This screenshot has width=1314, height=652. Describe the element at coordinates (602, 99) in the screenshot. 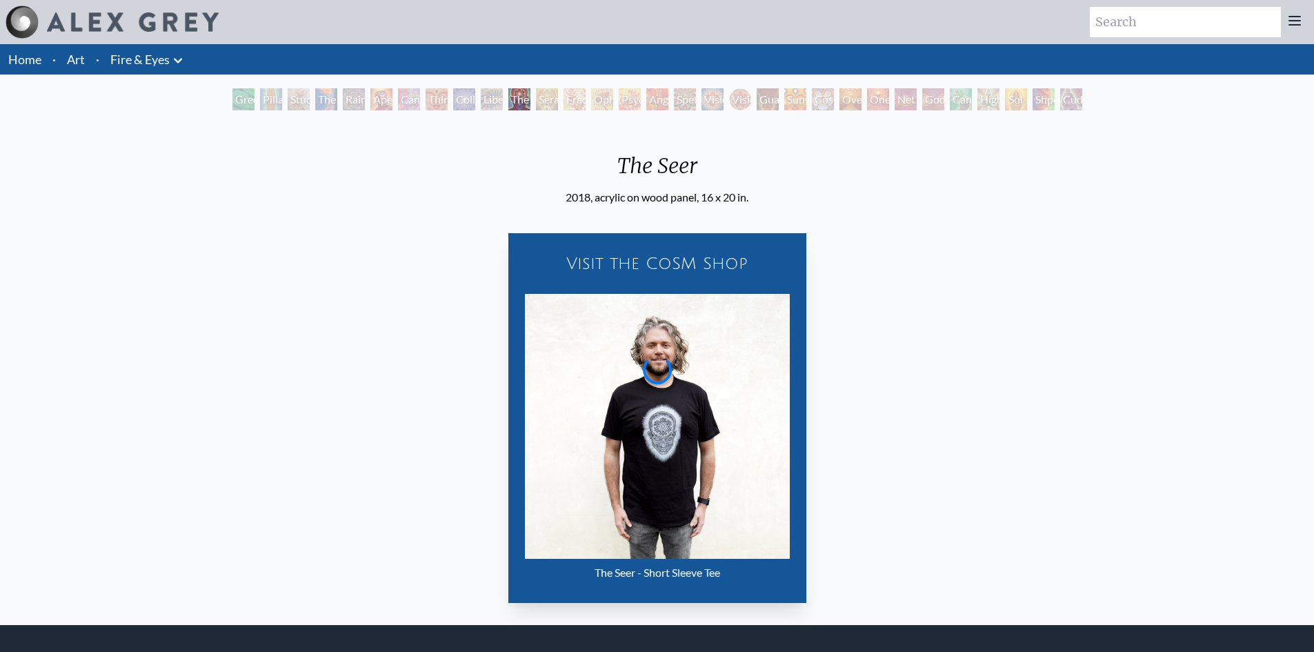

I see `div: Ophanic Eyelash` at that location.